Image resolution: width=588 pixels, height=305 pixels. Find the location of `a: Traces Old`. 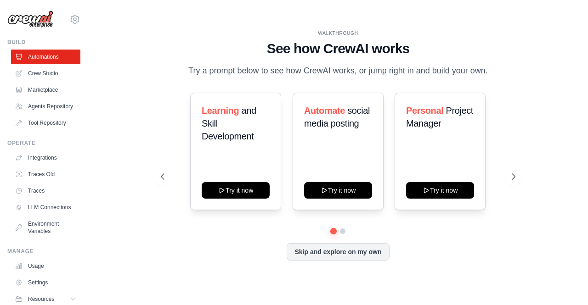

a: Traces Old is located at coordinates (45, 174).